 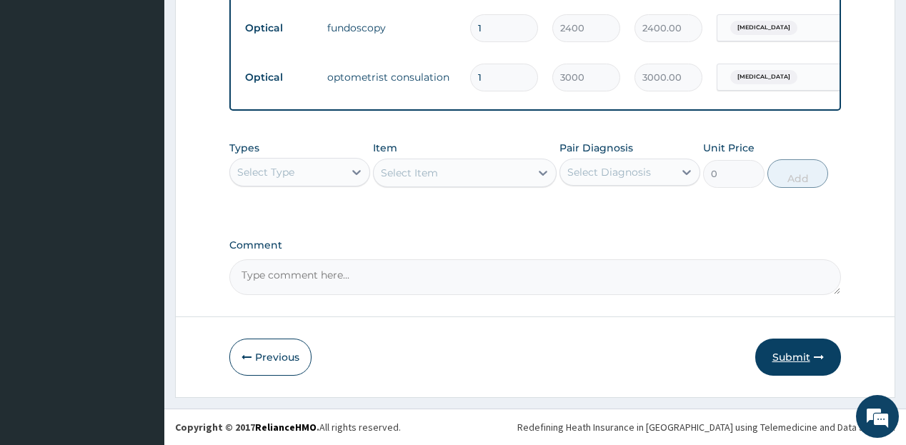 I want to click on label: Unit Price, so click(x=729, y=148).